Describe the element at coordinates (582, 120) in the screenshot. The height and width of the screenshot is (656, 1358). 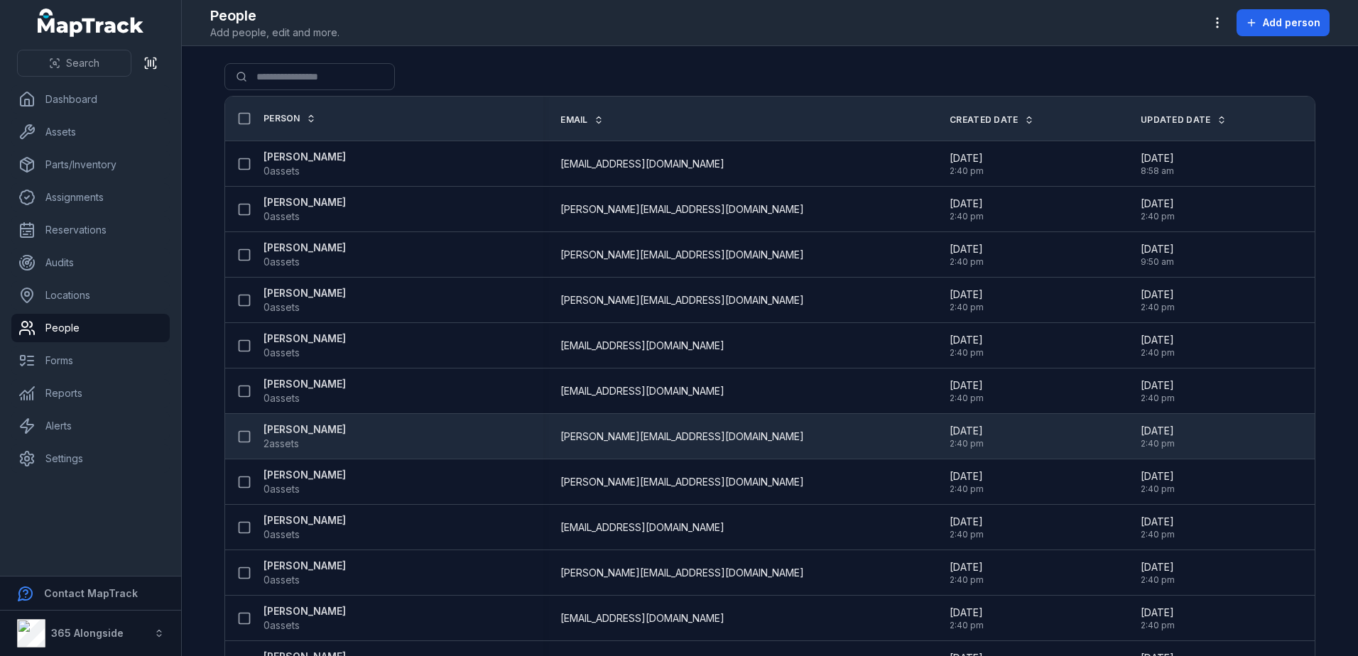
I see `a: Email` at that location.